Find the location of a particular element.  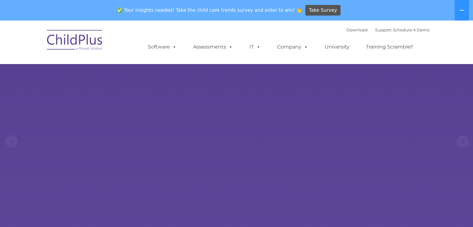

a: Assessments is located at coordinates (213, 47).